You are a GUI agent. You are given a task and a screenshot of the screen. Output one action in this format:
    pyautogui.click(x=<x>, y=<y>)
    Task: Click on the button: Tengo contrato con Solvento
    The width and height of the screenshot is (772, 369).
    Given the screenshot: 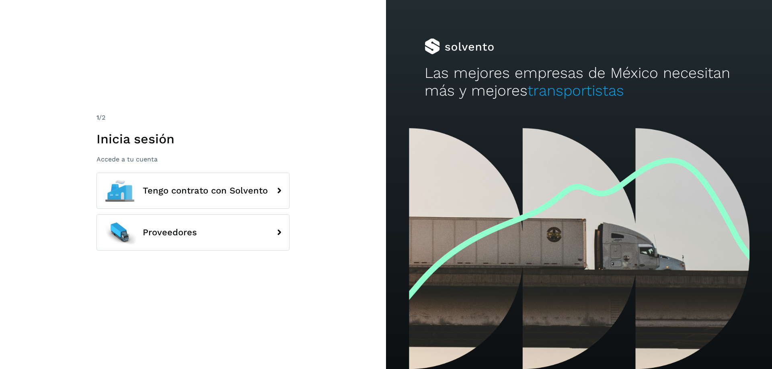 What is the action you would take?
    pyautogui.click(x=193, y=191)
    